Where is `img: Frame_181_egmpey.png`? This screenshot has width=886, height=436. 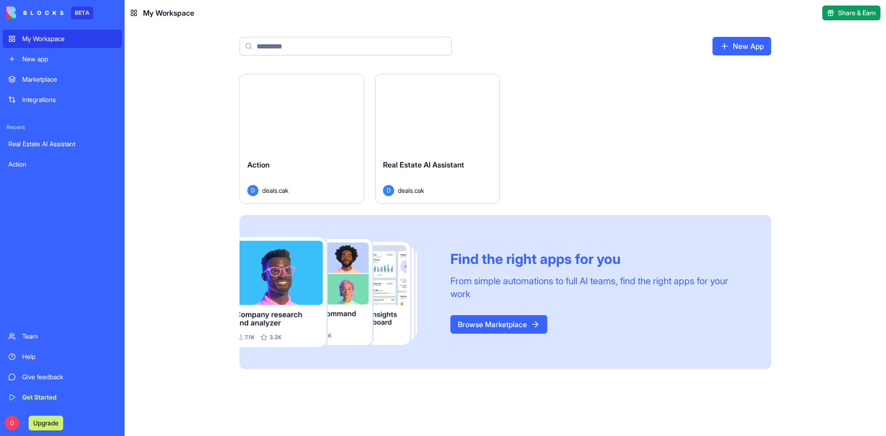 img: Frame_181_egmpey.png is located at coordinates (337, 292).